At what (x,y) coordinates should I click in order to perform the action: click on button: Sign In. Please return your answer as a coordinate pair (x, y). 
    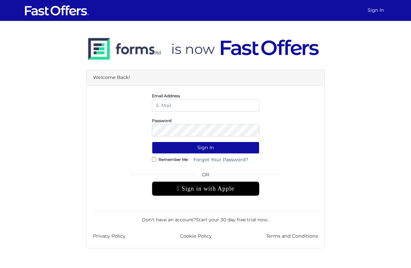
    Looking at the image, I should click on (206, 148).